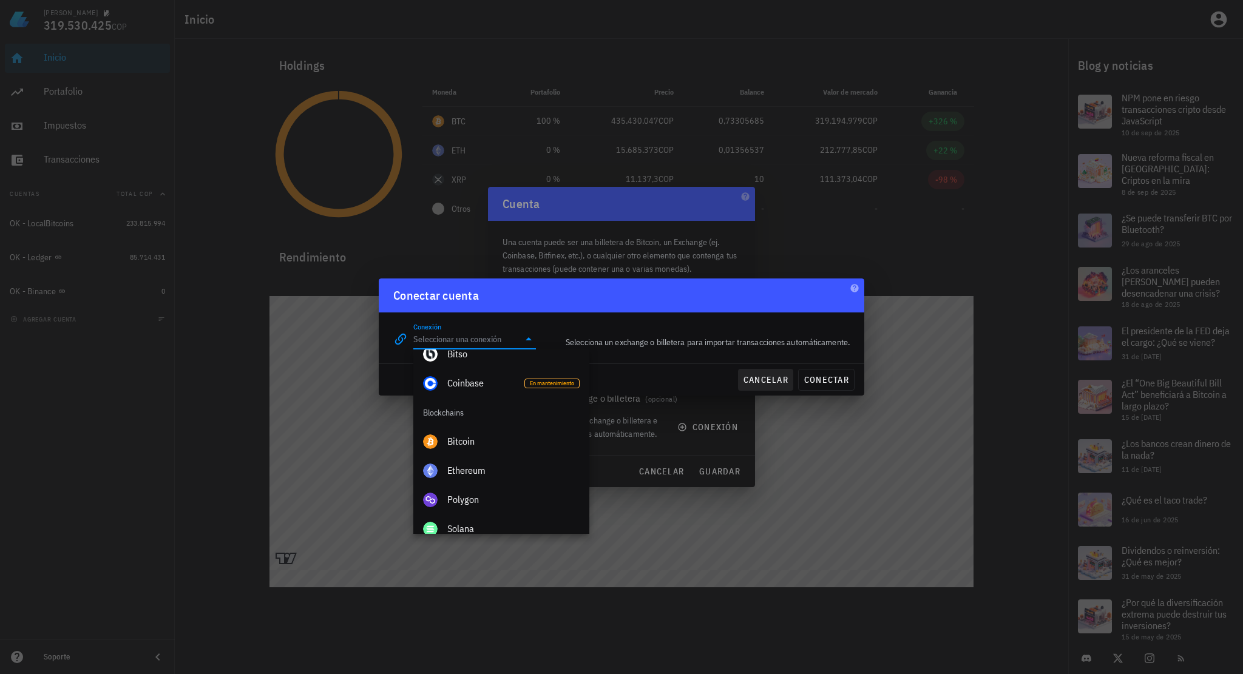 This screenshot has height=674, width=1243. Describe the element at coordinates (501, 413) in the screenshot. I see `div: Blockchains` at that location.